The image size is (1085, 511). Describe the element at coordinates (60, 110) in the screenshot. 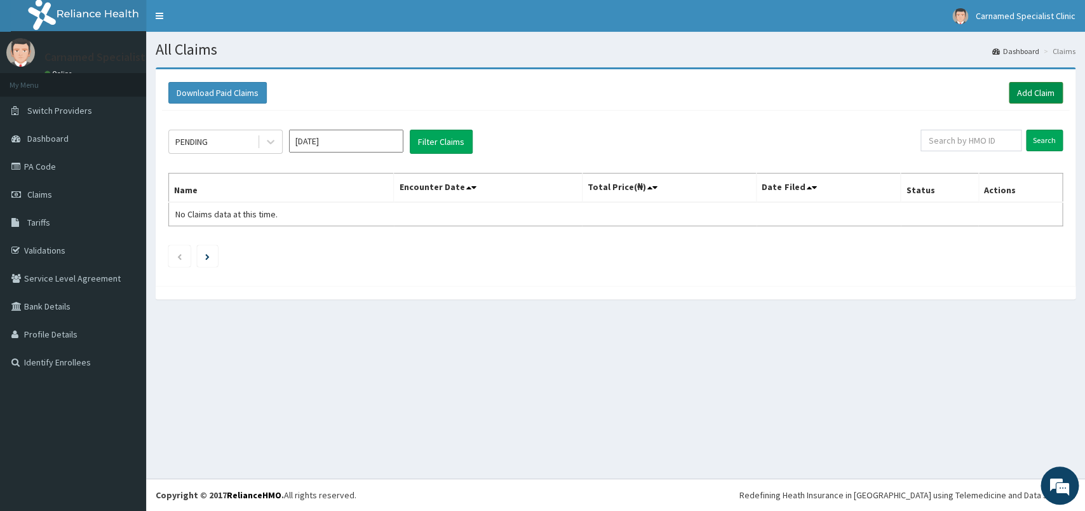

I see `span: Switch Providers` at that location.